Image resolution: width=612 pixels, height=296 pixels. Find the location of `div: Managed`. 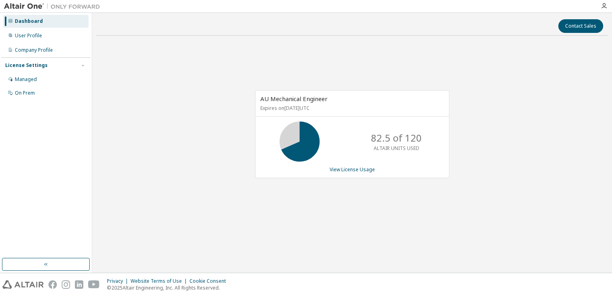

div: Managed is located at coordinates (26, 79).